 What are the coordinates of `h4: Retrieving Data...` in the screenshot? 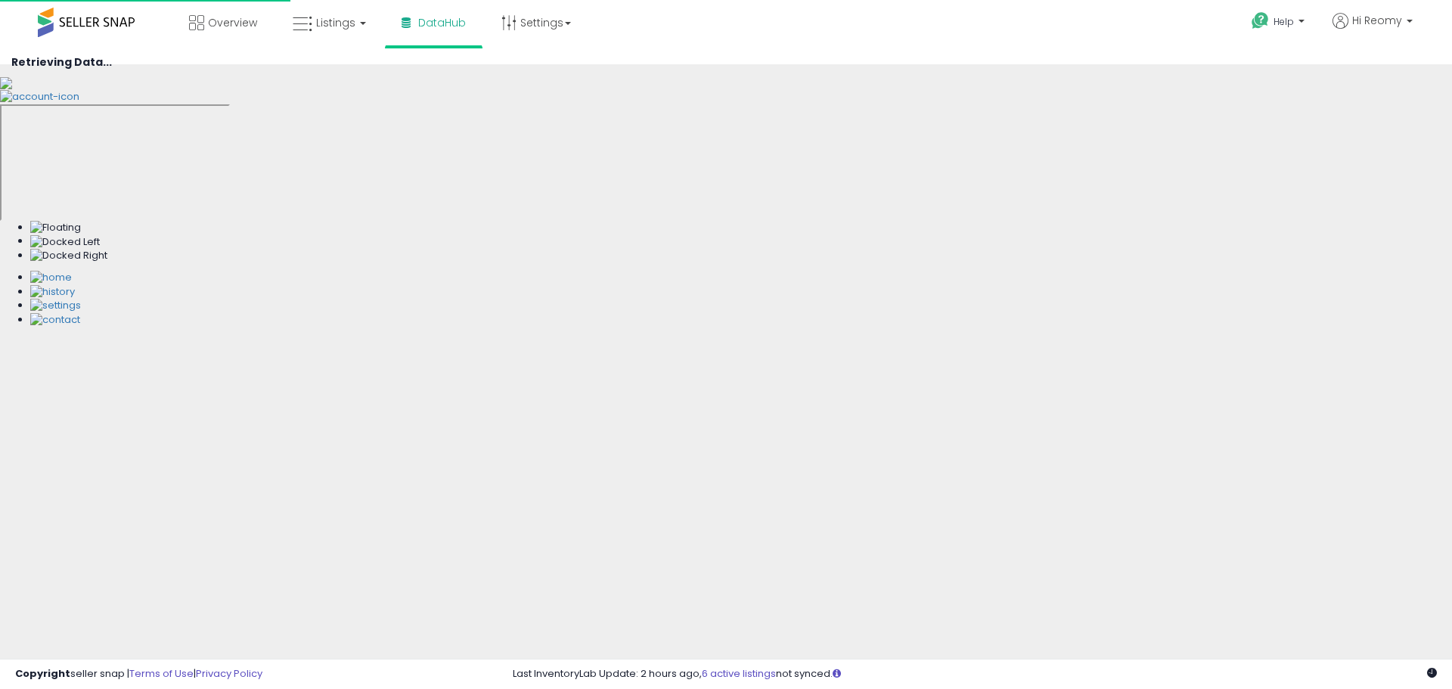 It's located at (726, 62).